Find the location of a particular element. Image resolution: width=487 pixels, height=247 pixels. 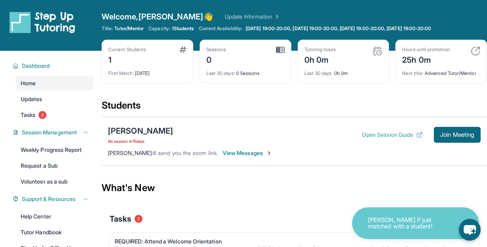

img: Chevron-Right is located at coordinates (269, 153).